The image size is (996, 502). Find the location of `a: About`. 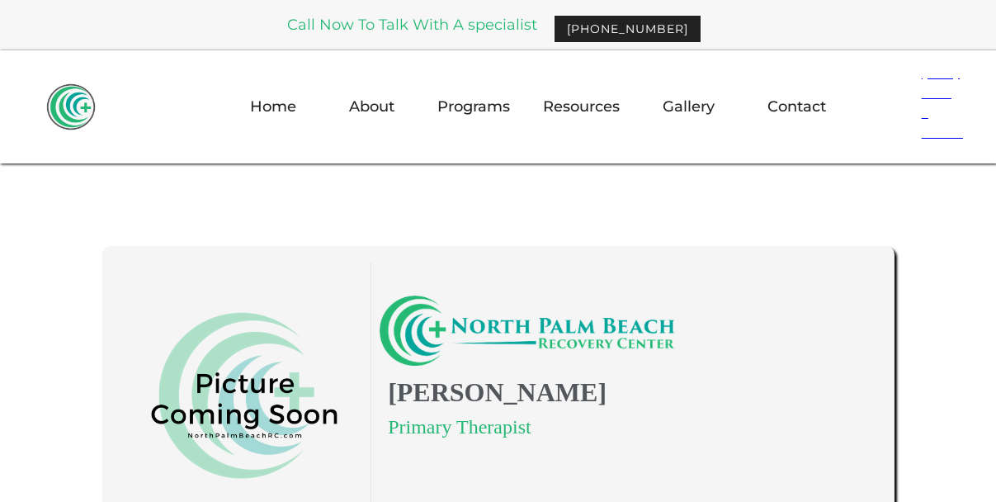

a: About is located at coordinates (371, 106).